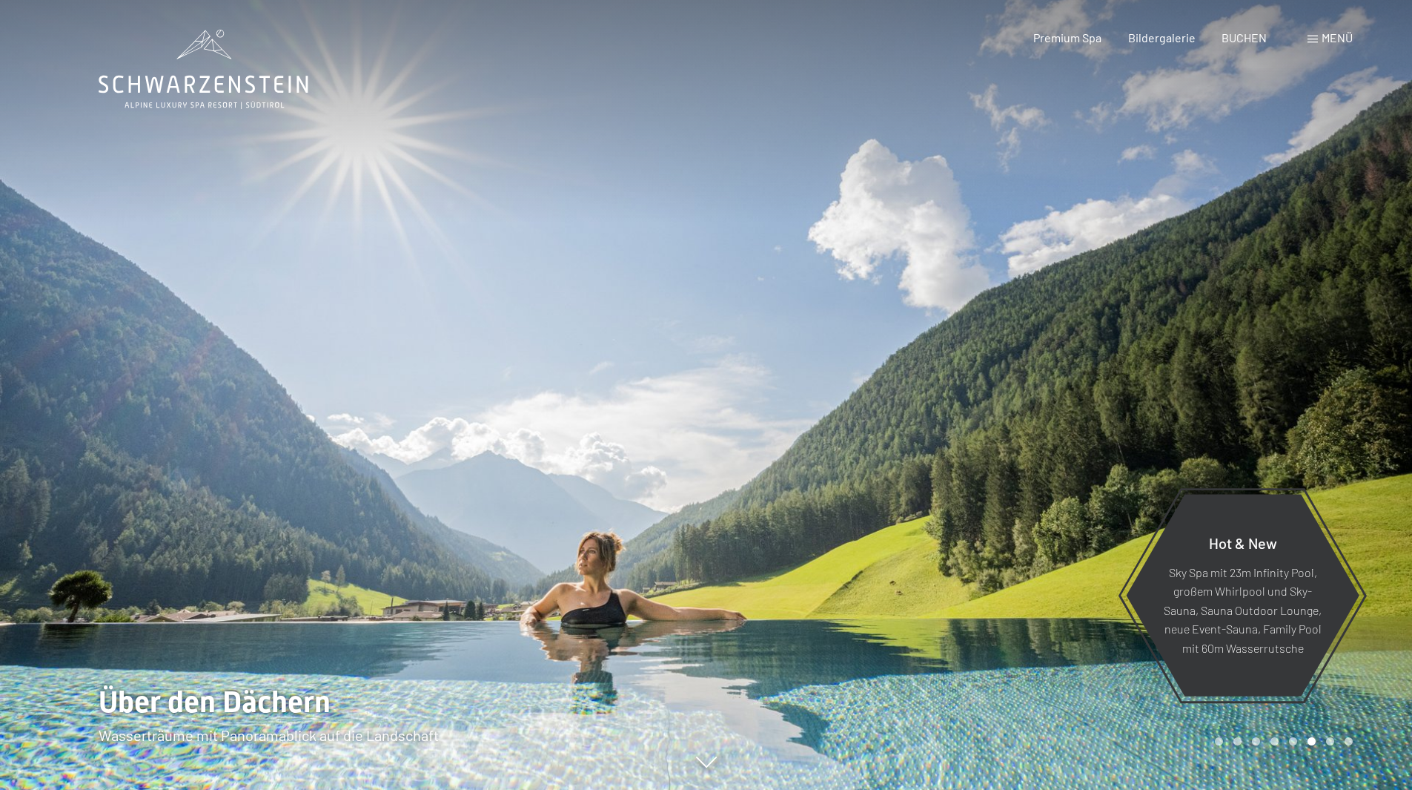  What do you see at coordinates (1349, 741) in the screenshot?
I see `div: Carousel Page 8` at bounding box center [1349, 741].